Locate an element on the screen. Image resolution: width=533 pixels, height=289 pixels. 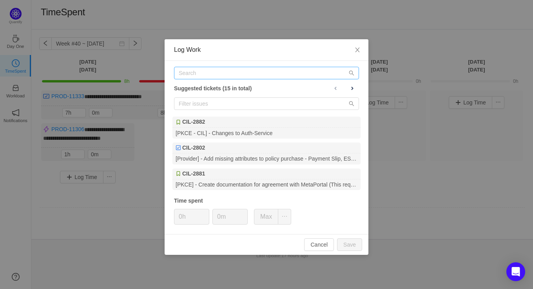
div: Suggested tickets (15 in total) is located at coordinates (267, 88).